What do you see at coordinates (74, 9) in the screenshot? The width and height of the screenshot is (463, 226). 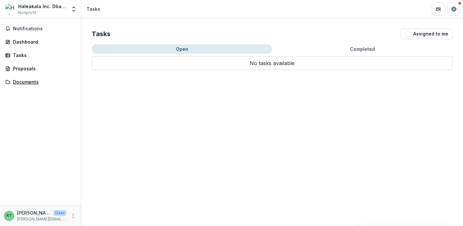 I see `button: Open entity switcher` at bounding box center [74, 9].